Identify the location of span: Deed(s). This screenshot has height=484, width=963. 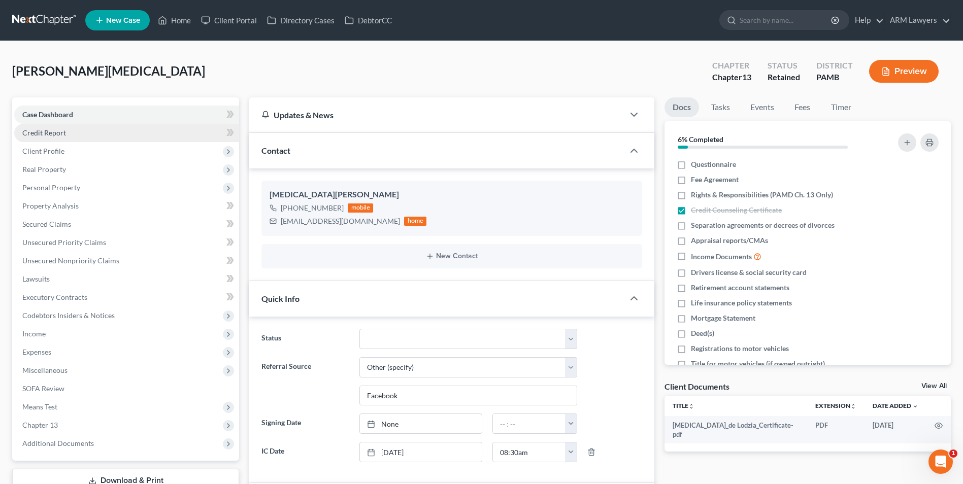
(703, 334).